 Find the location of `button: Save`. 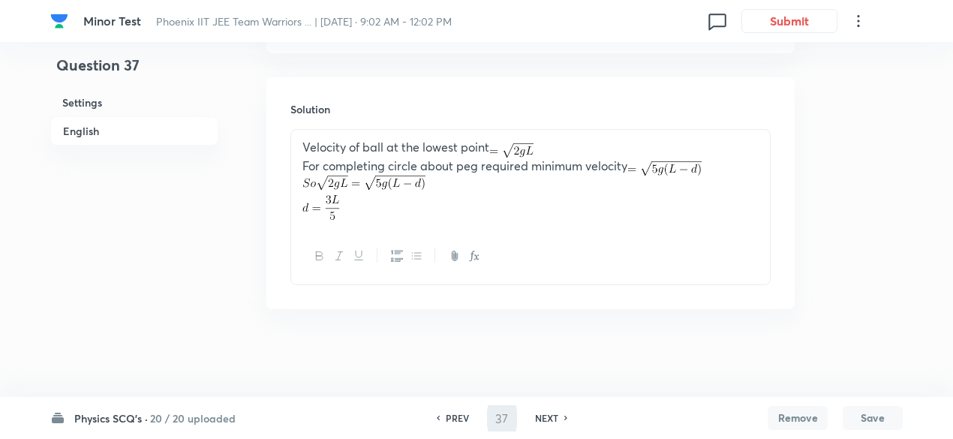

button: Save is located at coordinates (872, 418).